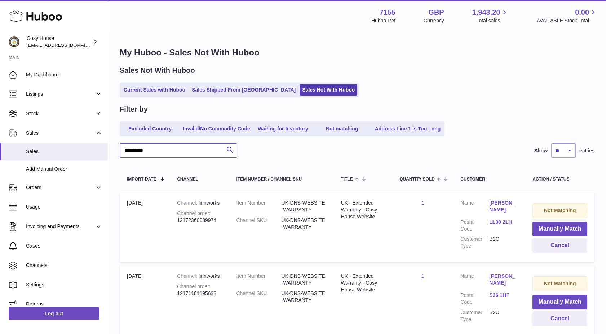 The height and width of the screenshot is (334, 606). I want to click on div: Item Number / Channel SKU, so click(281, 179).